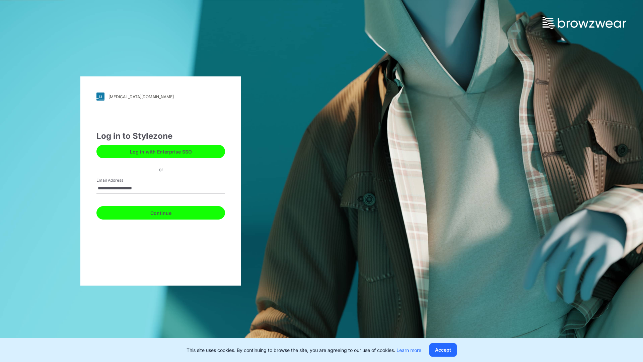 This screenshot has width=643, height=362. Describe the element at coordinates (161, 136) in the screenshot. I see `div: Log in to Stylezone` at that location.